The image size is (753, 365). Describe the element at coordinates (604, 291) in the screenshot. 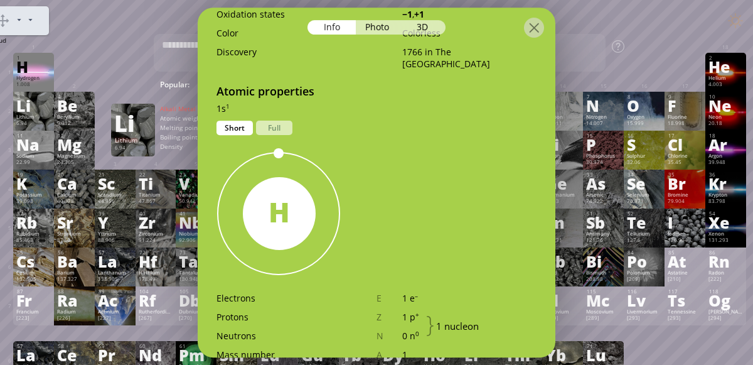

I see `div: 115` at that location.